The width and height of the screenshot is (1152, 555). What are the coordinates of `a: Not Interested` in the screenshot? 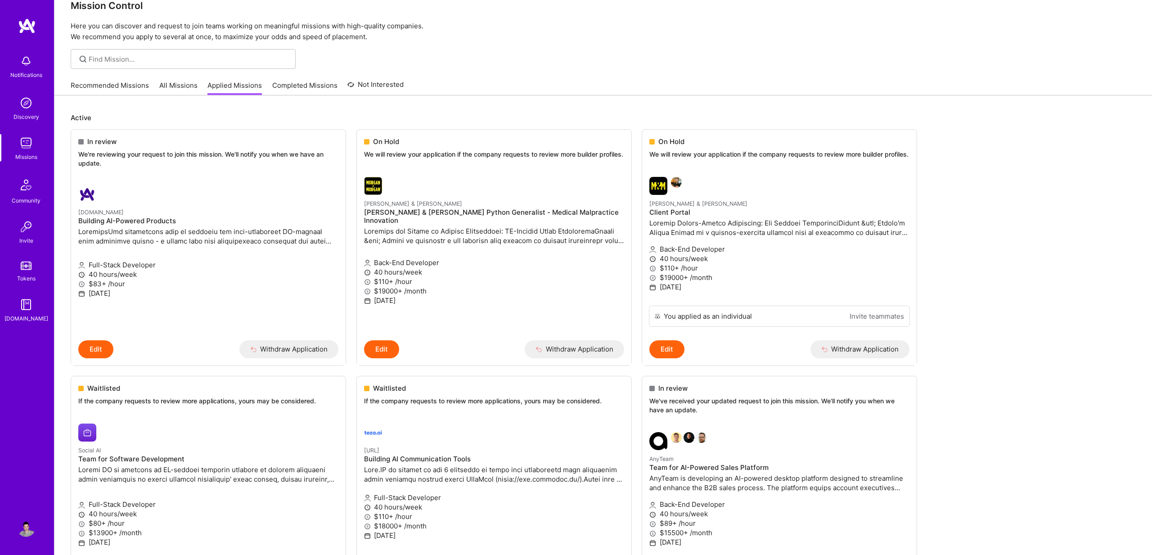 It's located at (375, 87).